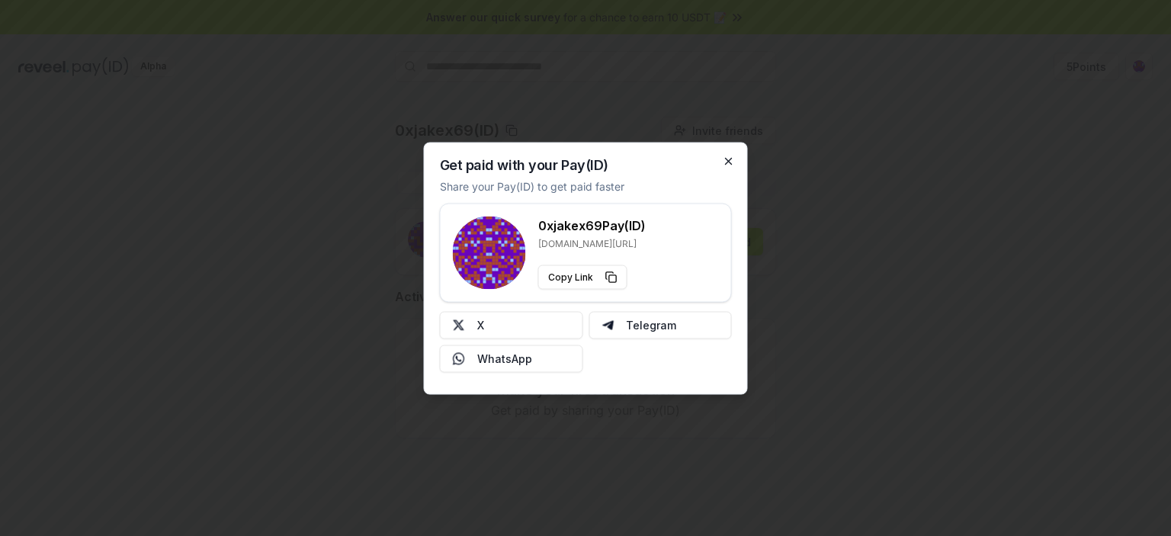  What do you see at coordinates (532, 185) in the screenshot?
I see `p: Share your Pay(ID) to get paid faster` at bounding box center [532, 185].